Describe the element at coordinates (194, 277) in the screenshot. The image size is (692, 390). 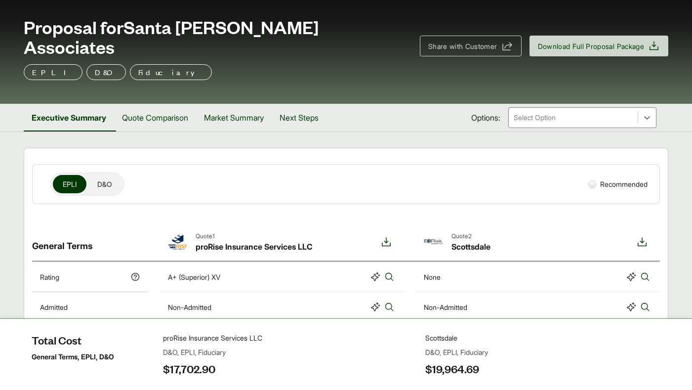
I see `div: A+ (Superior) XV` at that location.